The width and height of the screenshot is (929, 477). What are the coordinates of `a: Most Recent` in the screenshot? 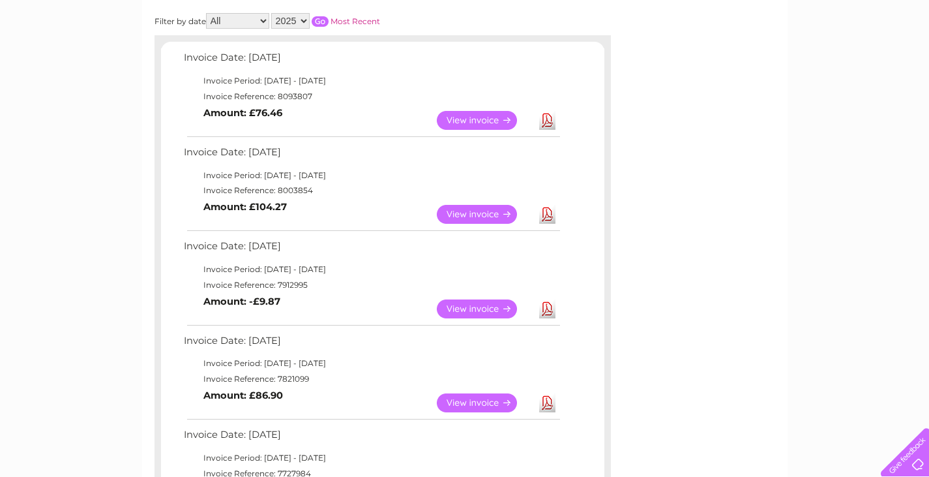 It's located at (355, 21).